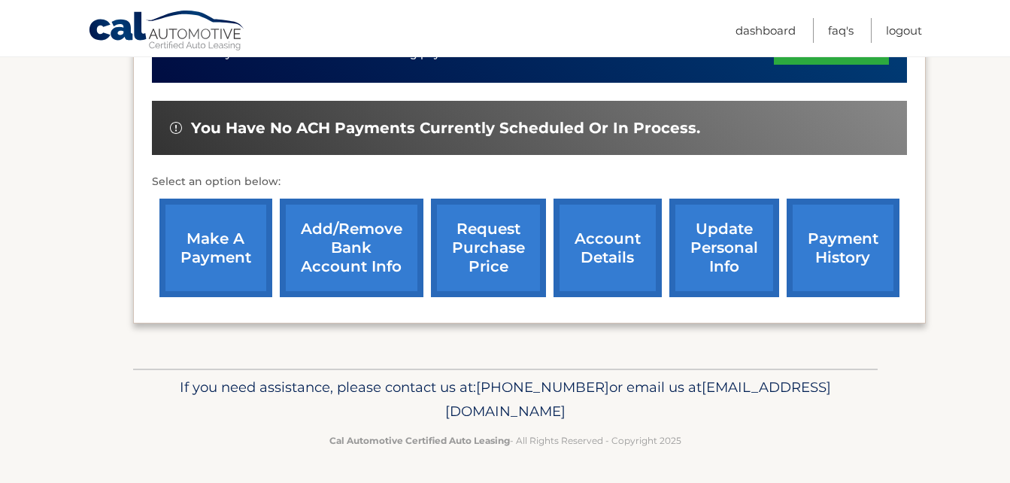 Image resolution: width=1010 pixels, height=483 pixels. I want to click on a: make a payment, so click(216, 247).